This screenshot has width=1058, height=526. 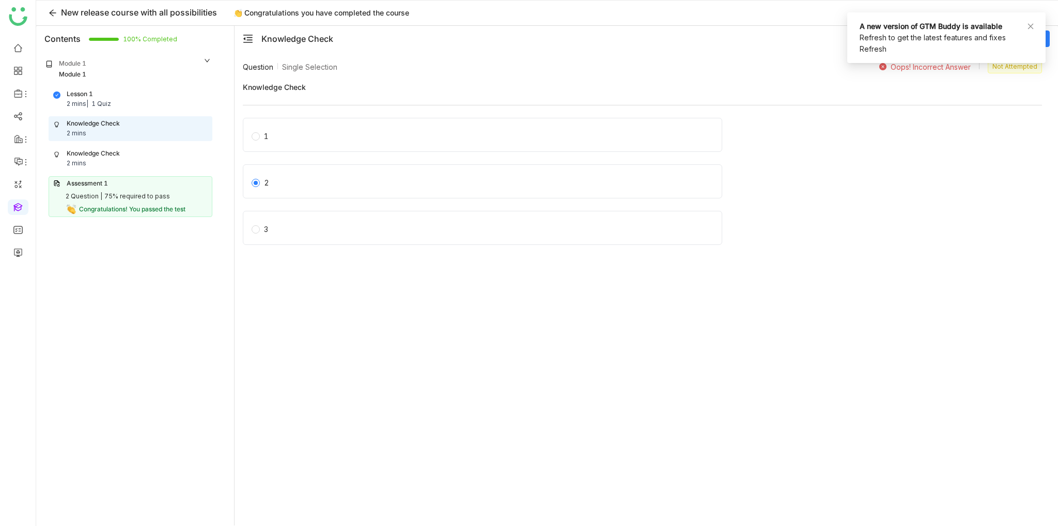 I want to click on div: 2 Question |, so click(x=84, y=196).